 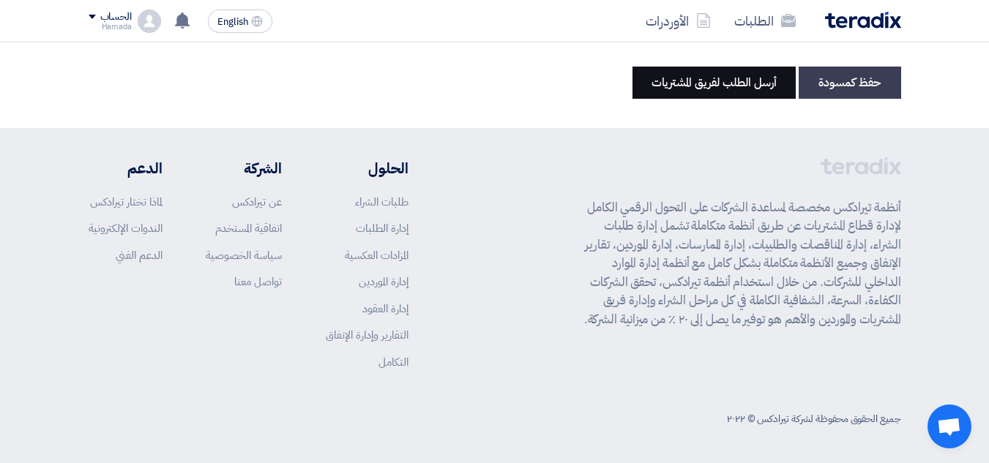 What do you see at coordinates (850, 83) in the screenshot?
I see `button: حفظ كمسودة` at bounding box center [850, 83].